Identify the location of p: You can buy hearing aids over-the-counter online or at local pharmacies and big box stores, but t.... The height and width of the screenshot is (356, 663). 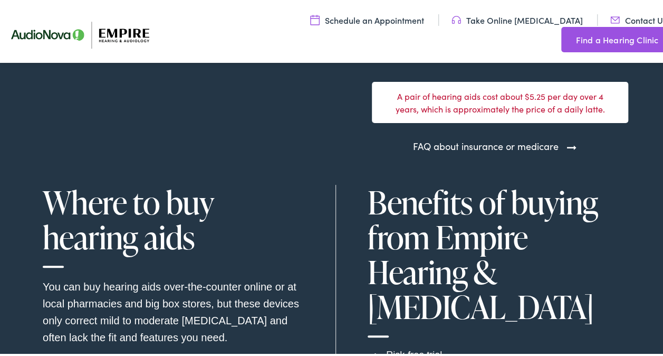
(173, 310).